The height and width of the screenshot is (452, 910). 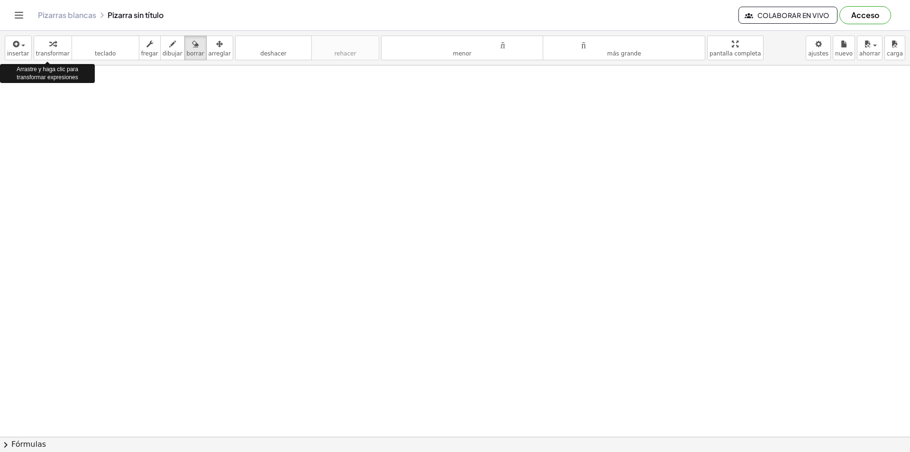 What do you see at coordinates (195, 48) in the screenshot?
I see `button: borrar` at bounding box center [195, 48].